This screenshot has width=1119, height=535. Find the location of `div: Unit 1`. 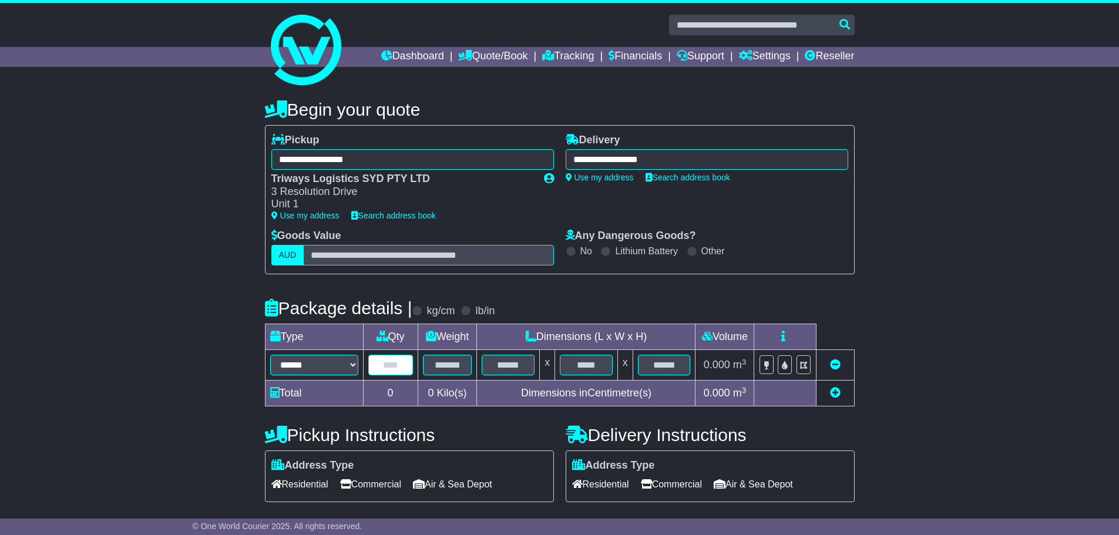

div: Unit 1 is located at coordinates (402, 204).